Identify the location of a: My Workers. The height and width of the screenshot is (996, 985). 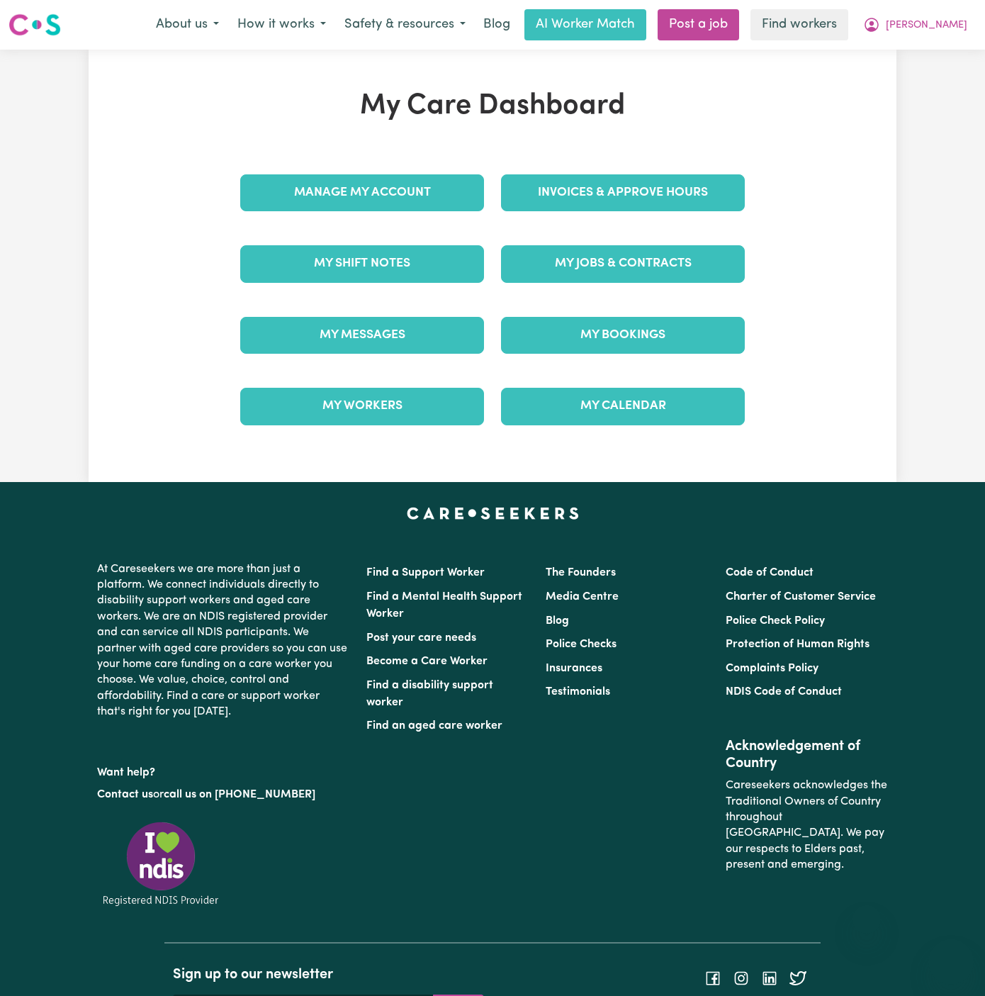
(362, 406).